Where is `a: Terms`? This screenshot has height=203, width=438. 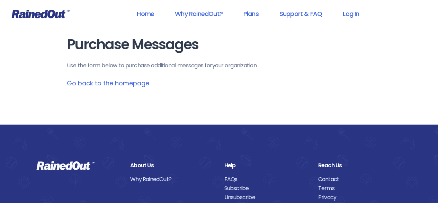
a: Terms is located at coordinates (360, 188).